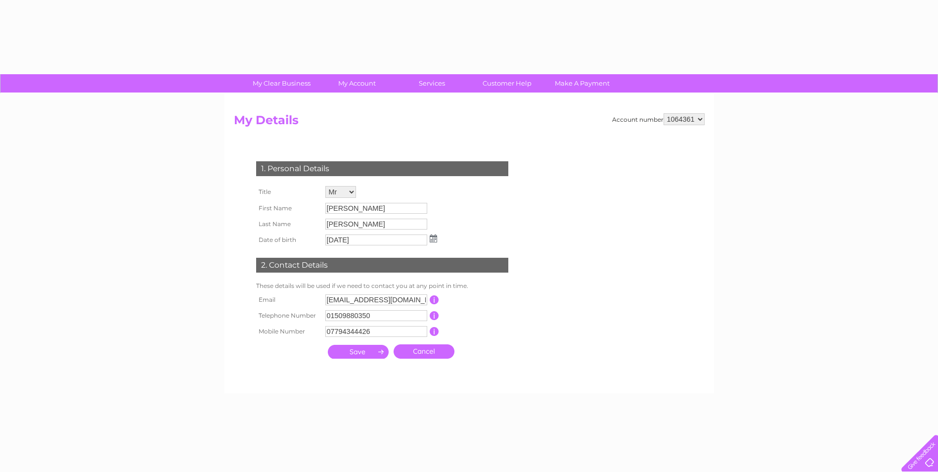  I want to click on a: Services, so click(431, 83).